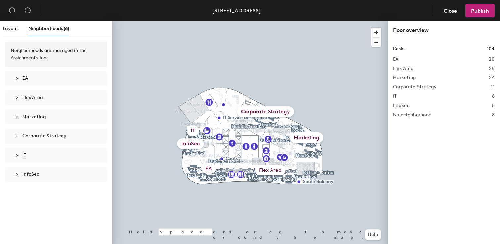 The height and width of the screenshot is (244, 500). I want to click on span: Flex Area, so click(33, 97).